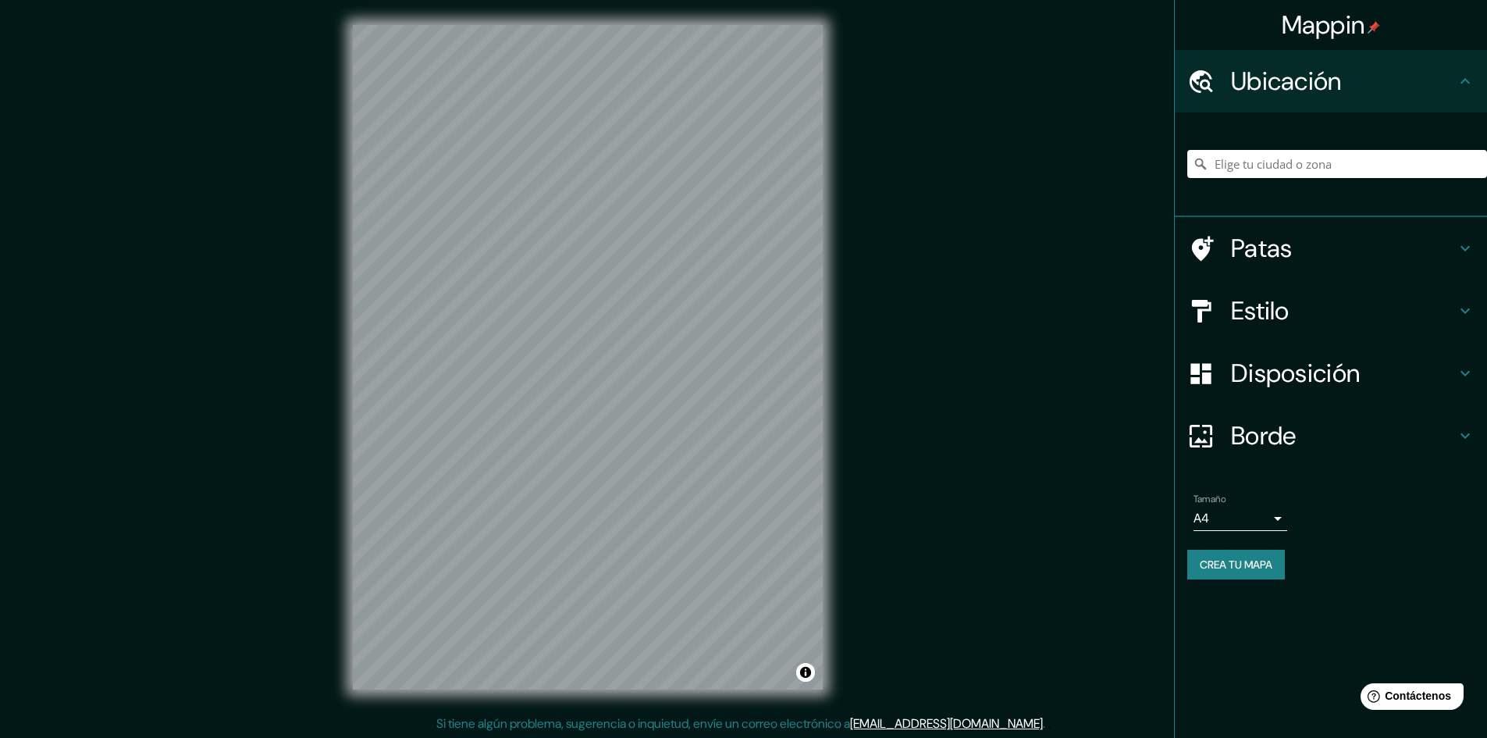 Image resolution: width=1487 pixels, height=738 pixels. Describe the element at coordinates (1295, 373) in the screenshot. I see `font: Disposición` at that location.